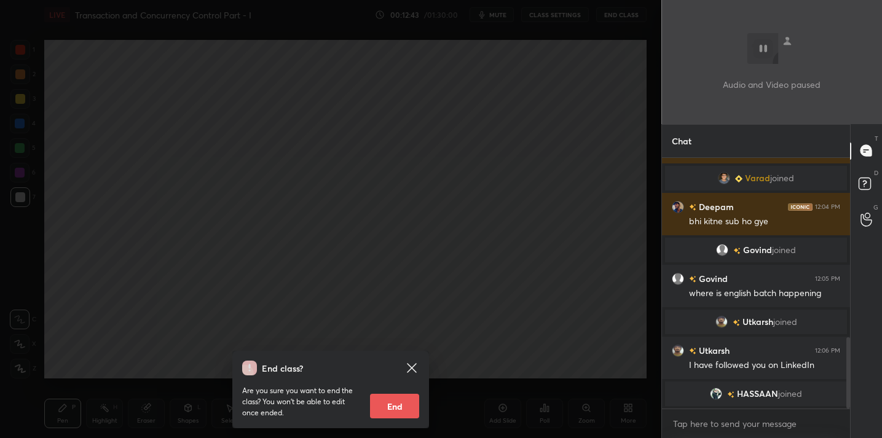 Image resolution: width=882 pixels, height=438 pixels. What do you see at coordinates (758, 394) in the screenshot?
I see `span: HASSAAN` at bounding box center [758, 394].